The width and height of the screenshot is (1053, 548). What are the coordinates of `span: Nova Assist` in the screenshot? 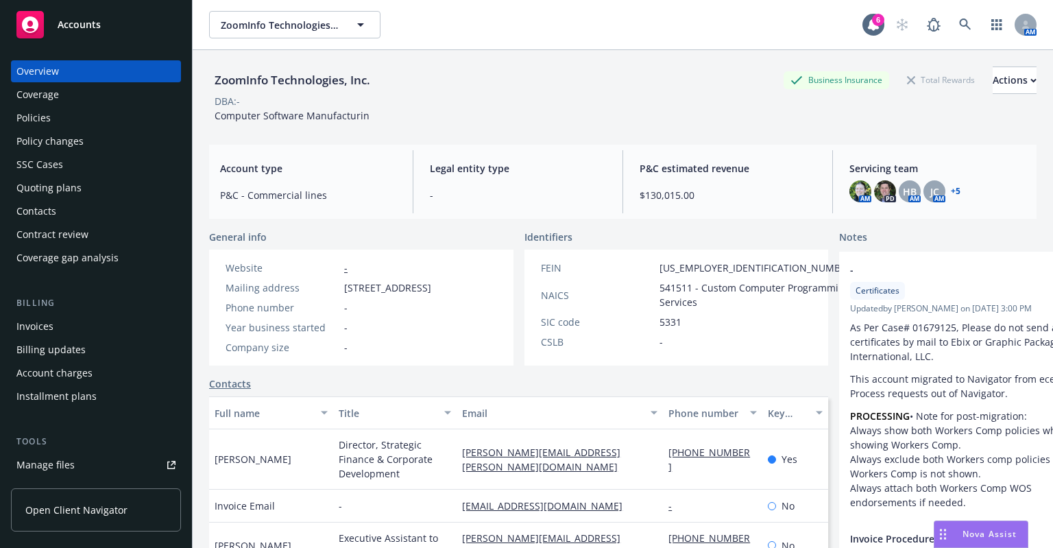 It's located at (990, 534).